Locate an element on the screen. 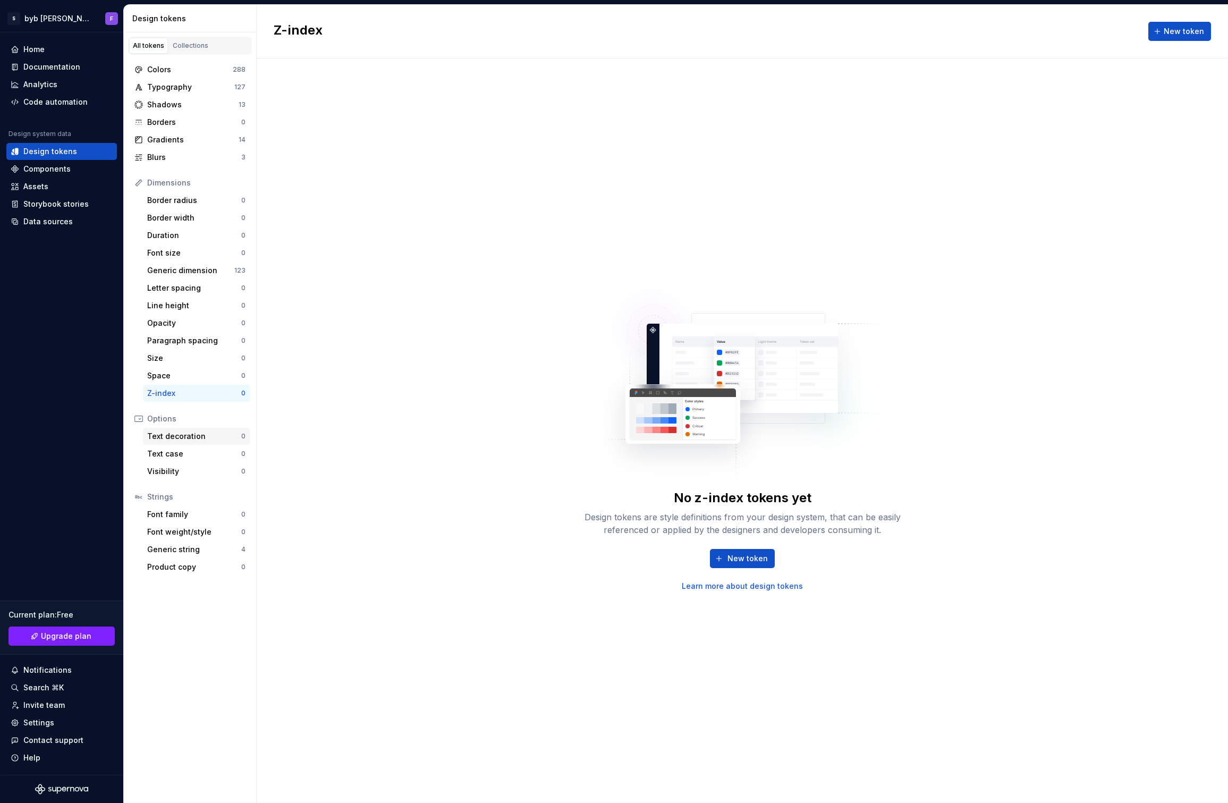 This screenshot has width=1228, height=803. div: Z-index is located at coordinates (194, 393).